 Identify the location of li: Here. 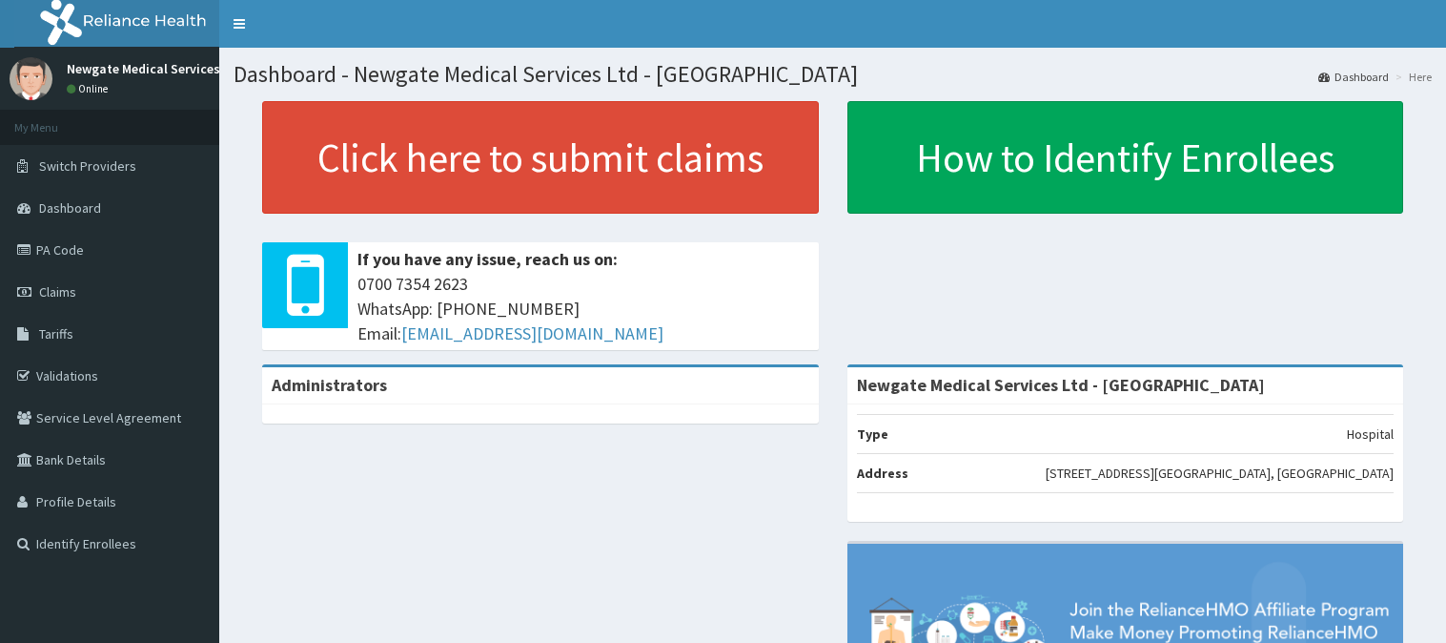
(1411, 76).